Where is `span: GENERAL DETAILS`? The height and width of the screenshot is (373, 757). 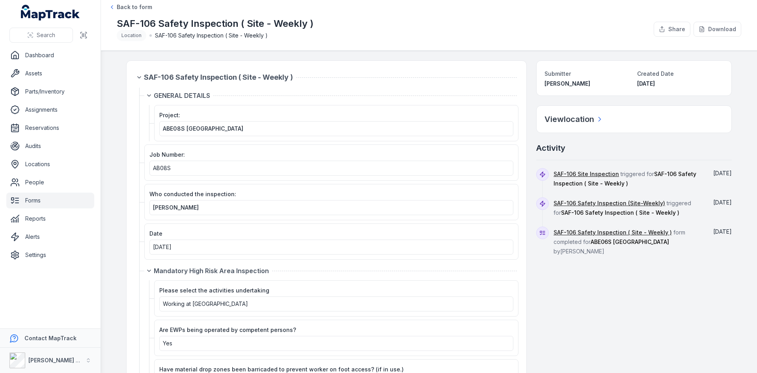
span: GENERAL DETAILS is located at coordinates (182, 95).